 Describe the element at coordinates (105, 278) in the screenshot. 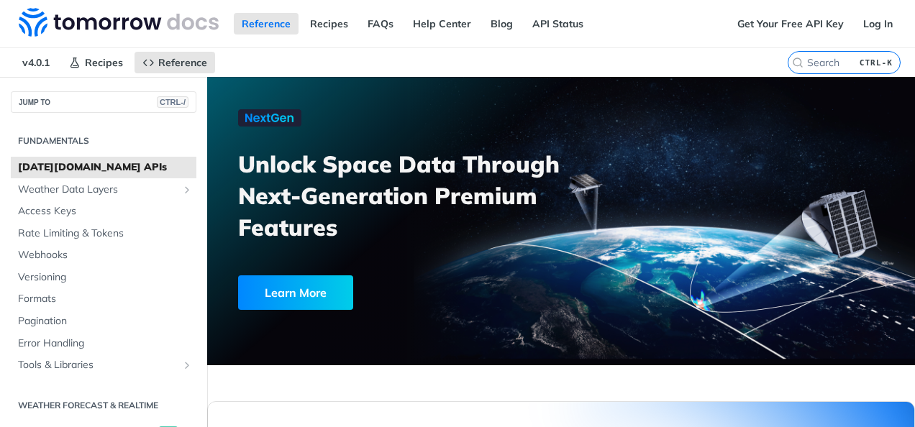

I see `span: Versioning` at that location.